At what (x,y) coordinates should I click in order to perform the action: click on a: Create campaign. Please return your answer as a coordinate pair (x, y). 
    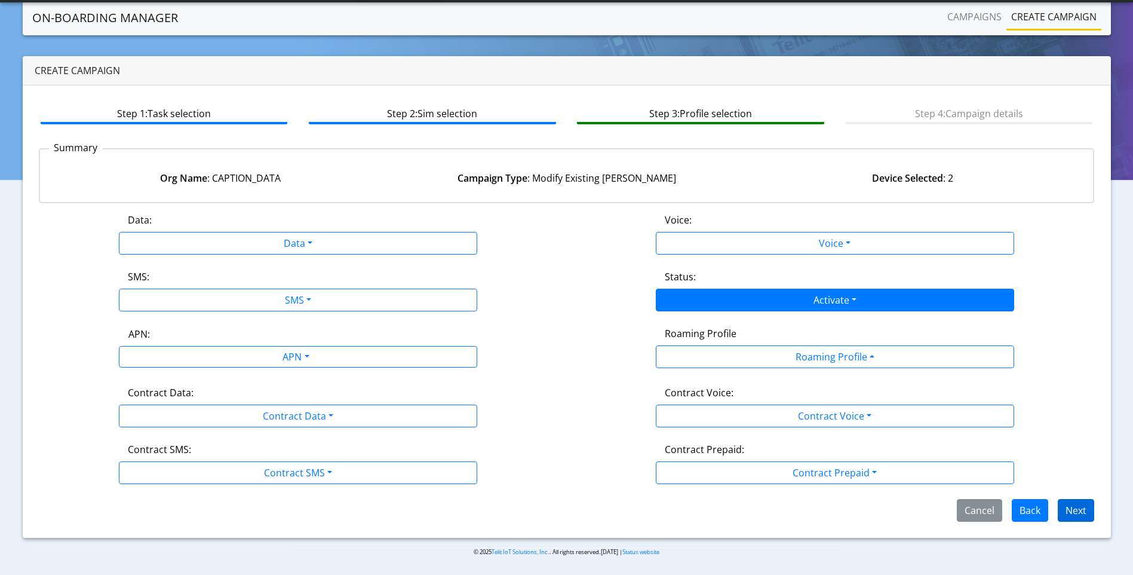
    Looking at the image, I should click on (1054, 17).